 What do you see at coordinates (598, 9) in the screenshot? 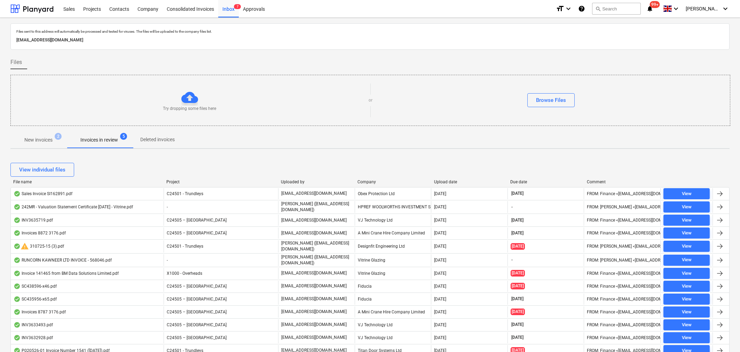
I see `span: search` at bounding box center [598, 9].